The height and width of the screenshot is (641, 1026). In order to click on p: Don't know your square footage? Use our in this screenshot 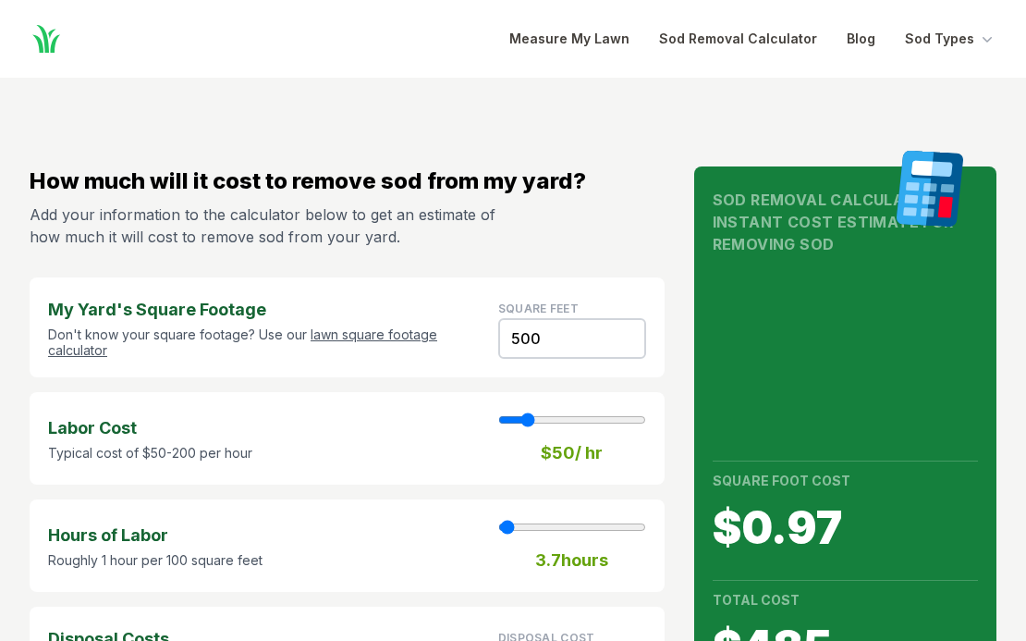, I will do `click(262, 342)`.